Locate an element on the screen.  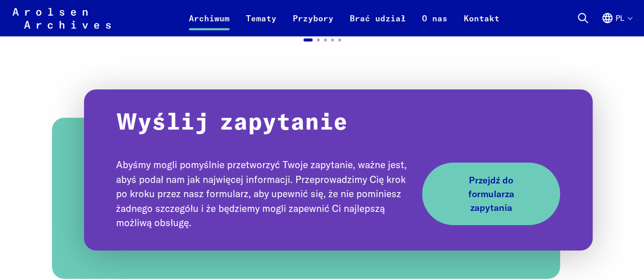
a: Przejdź do formularza zapytania is located at coordinates (491, 194).